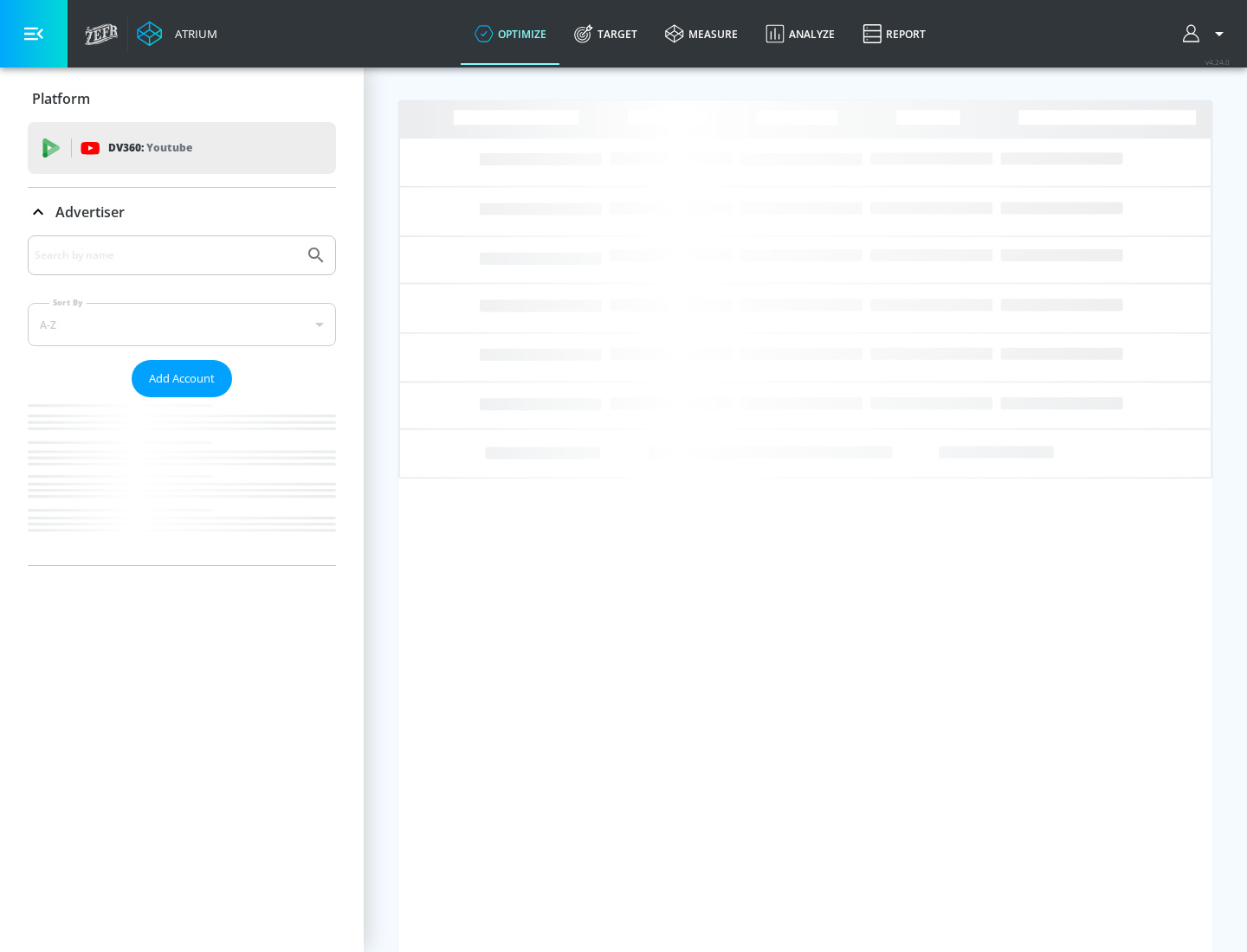 The image size is (1247, 952). What do you see at coordinates (701, 34) in the screenshot?
I see `a: measure` at bounding box center [701, 34].